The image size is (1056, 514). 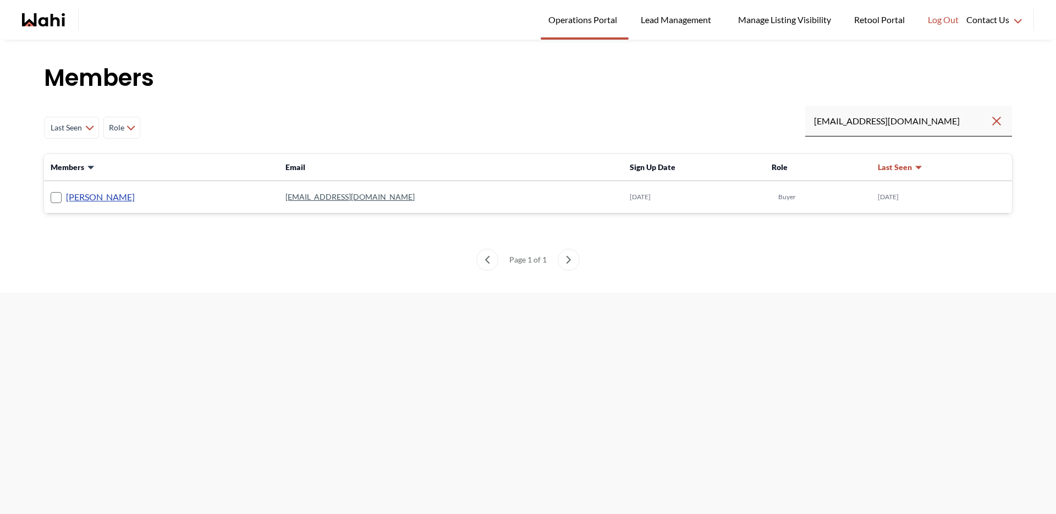 What do you see at coordinates (787, 197) in the screenshot?
I see `span: Buyer` at bounding box center [787, 197].